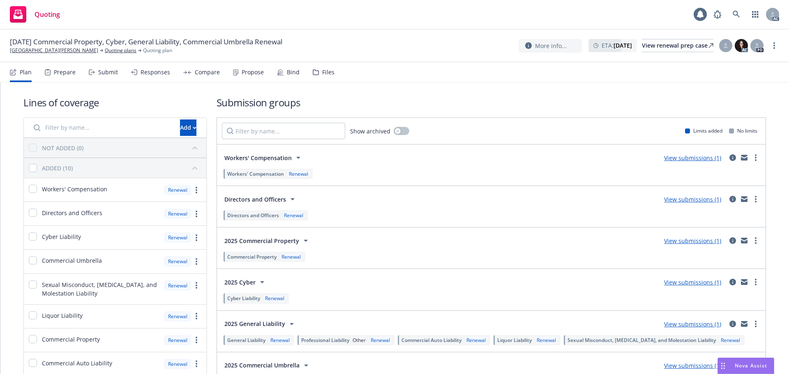  Describe the element at coordinates (755, 14) in the screenshot. I see `a: Switch app` at that location.